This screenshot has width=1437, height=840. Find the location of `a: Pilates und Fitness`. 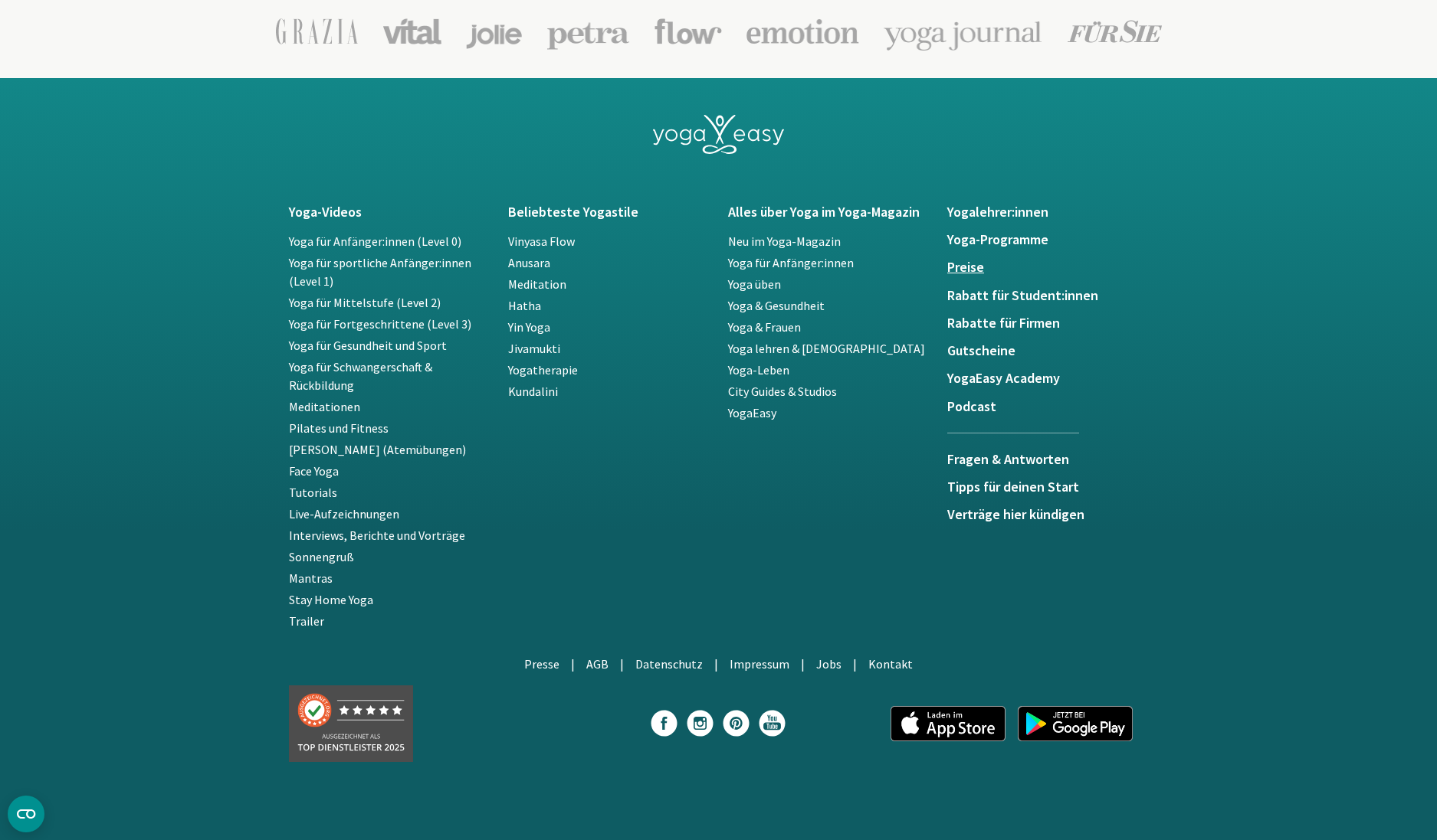

a: Pilates und Fitness is located at coordinates (338, 428).